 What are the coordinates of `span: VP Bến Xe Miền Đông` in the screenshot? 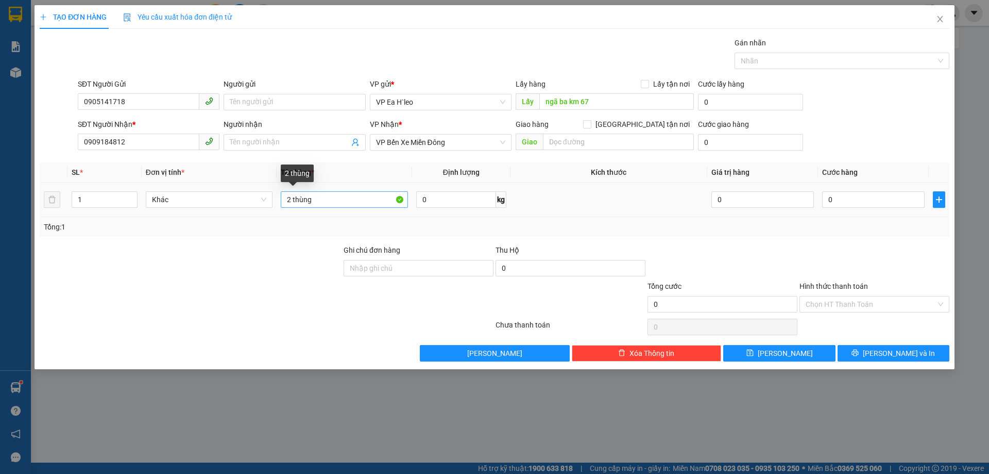 It's located at (441, 142).